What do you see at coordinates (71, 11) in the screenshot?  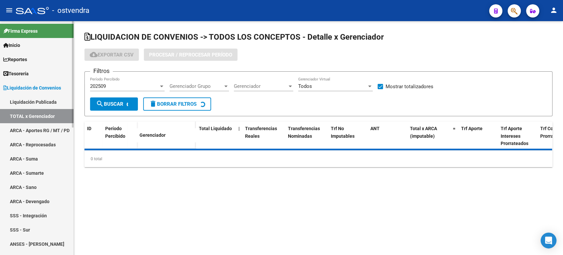 I see `span: - ostvendra` at bounding box center [71, 11].